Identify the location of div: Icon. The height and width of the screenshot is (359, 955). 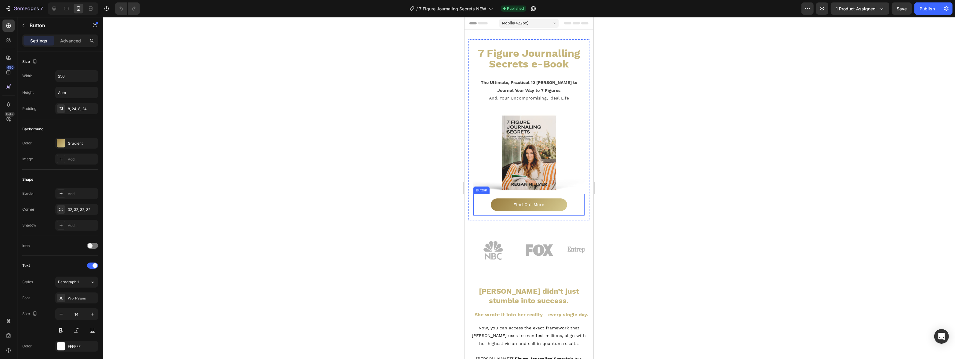
(26, 246).